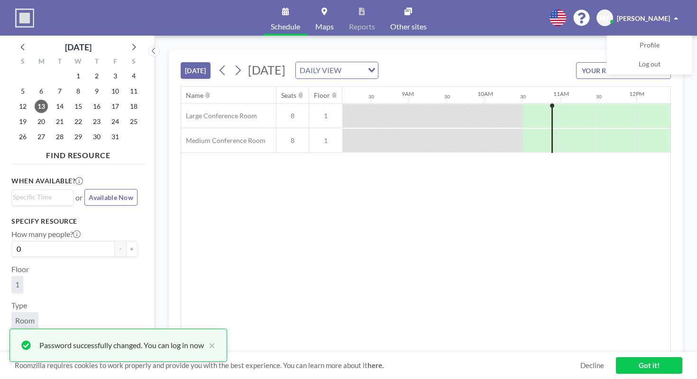 Image resolution: width=697 pixels, height=379 pixels. I want to click on div: Floor, so click(322, 95).